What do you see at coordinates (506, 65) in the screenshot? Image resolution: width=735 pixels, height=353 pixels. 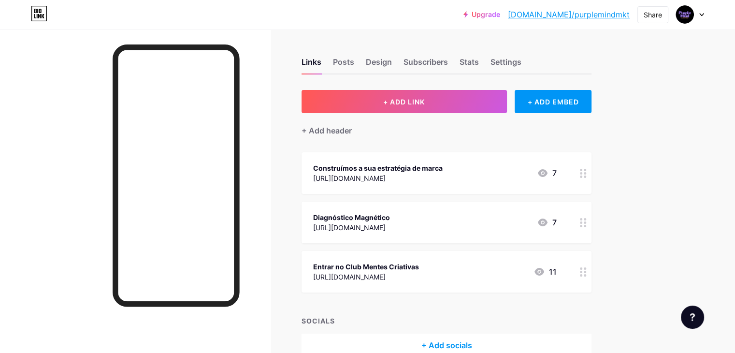 I see `div: Settings` at bounding box center [506, 65].